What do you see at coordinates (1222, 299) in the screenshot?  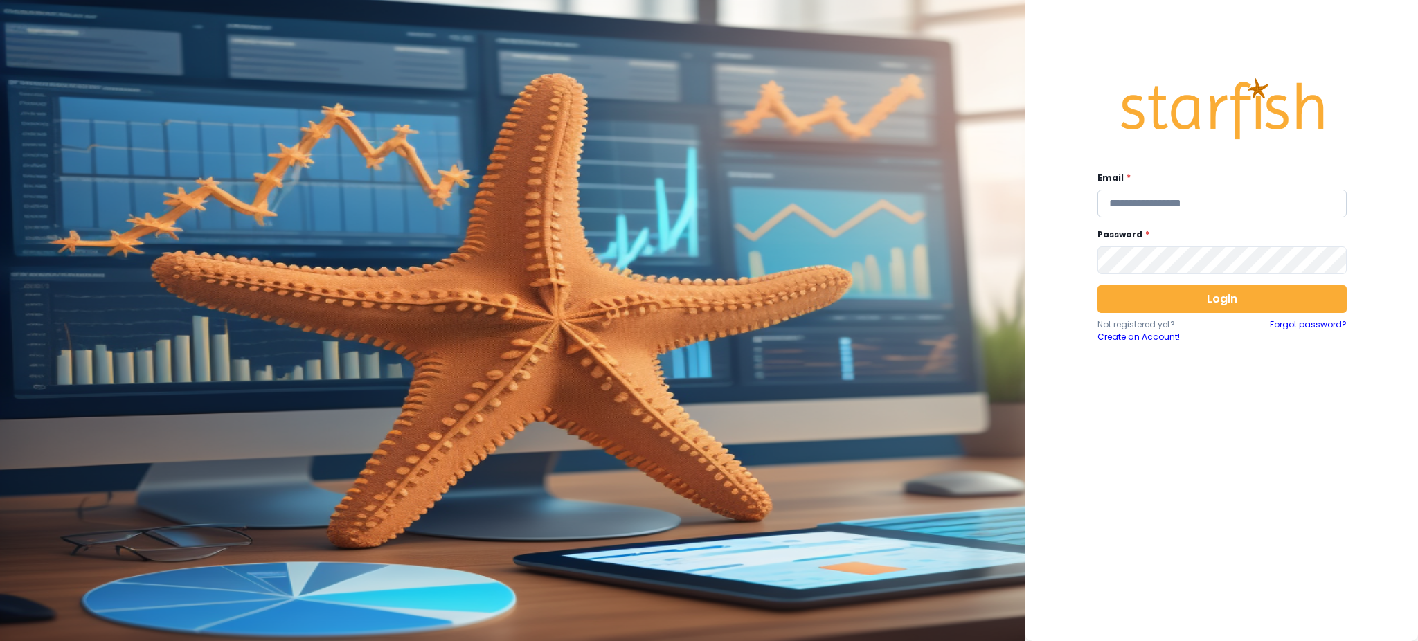 I see `button: Login` at bounding box center [1222, 299].